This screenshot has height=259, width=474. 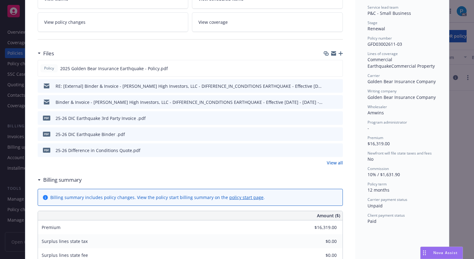 I want to click on span: Surplus lines state fee, so click(x=65, y=255).